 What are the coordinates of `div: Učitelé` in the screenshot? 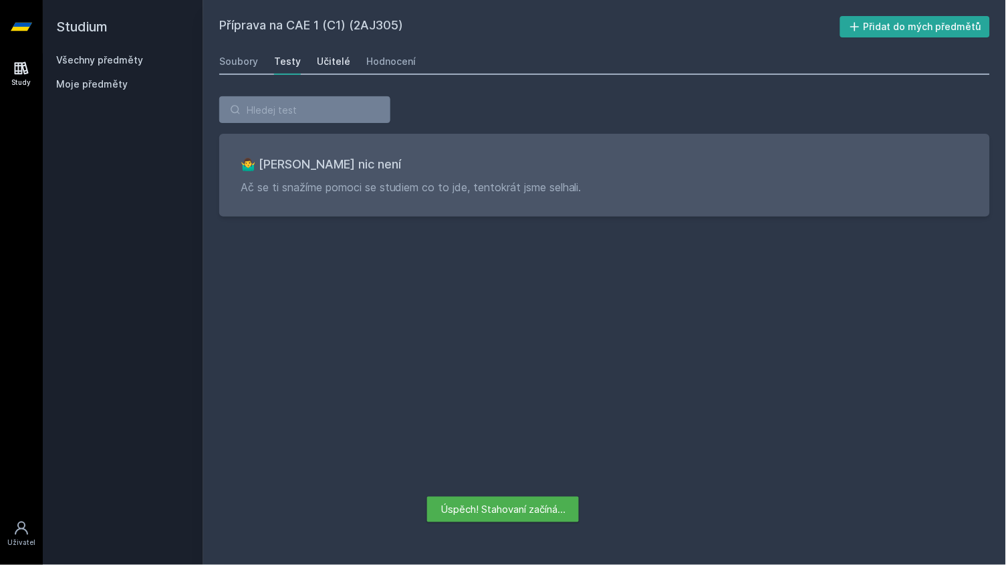 It's located at (333, 61).